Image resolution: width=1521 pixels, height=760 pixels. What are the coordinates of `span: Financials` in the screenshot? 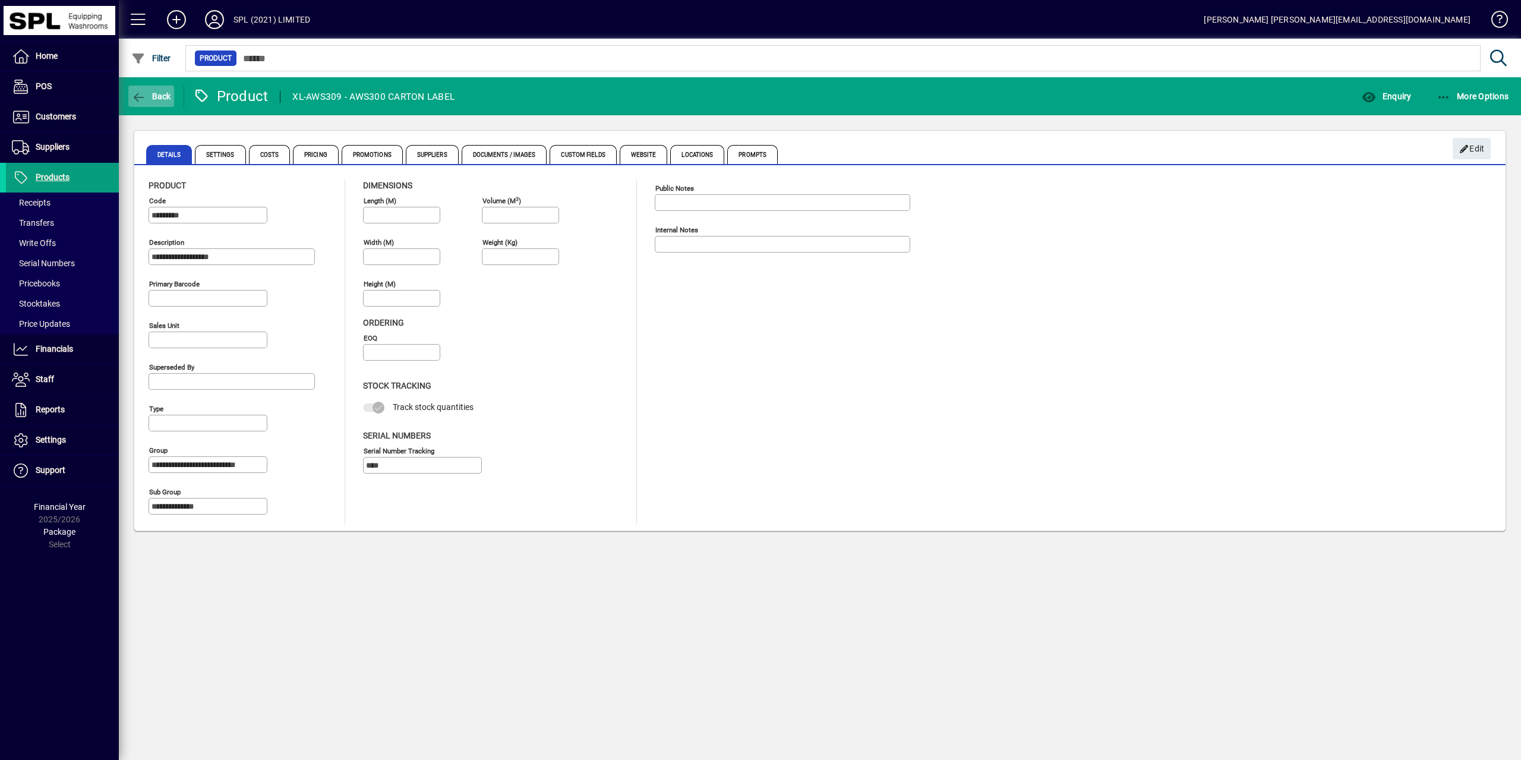 It's located at (54, 349).